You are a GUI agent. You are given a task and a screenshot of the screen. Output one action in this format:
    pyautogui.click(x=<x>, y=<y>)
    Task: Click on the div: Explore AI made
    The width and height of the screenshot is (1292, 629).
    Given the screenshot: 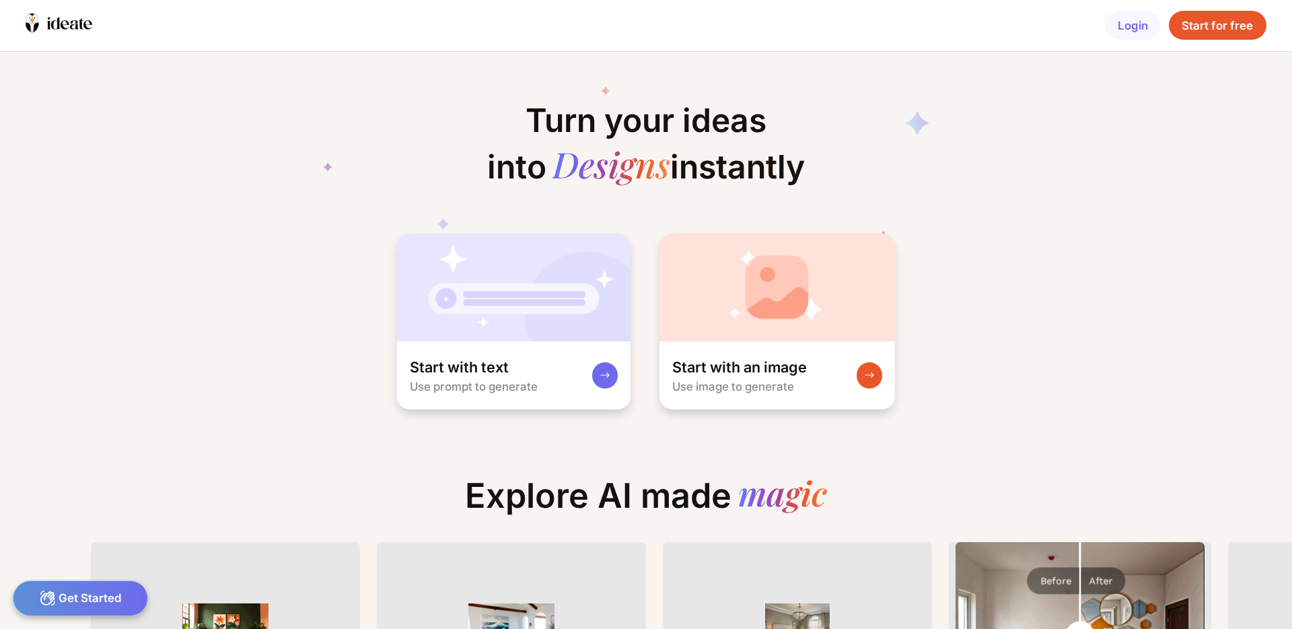 What is the action you would take?
    pyautogui.click(x=646, y=501)
    